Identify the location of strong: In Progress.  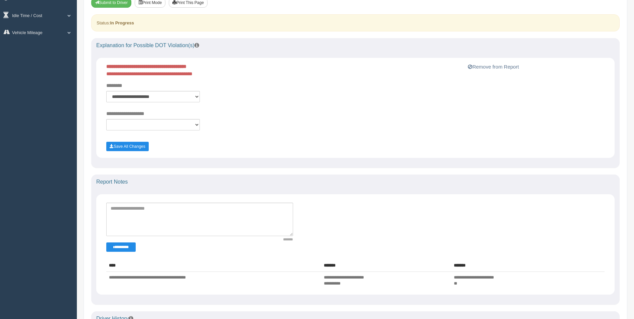
(122, 23).